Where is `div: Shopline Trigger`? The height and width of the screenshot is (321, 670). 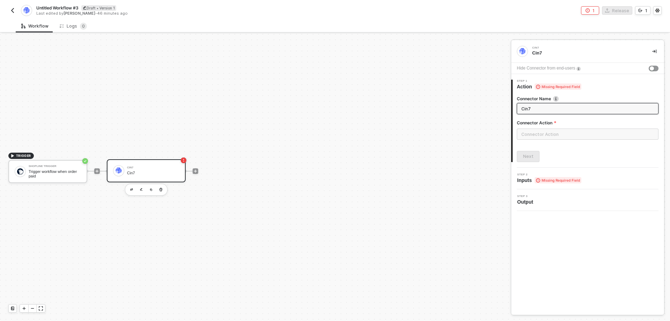 div: Shopline Trigger is located at coordinates (55, 166).